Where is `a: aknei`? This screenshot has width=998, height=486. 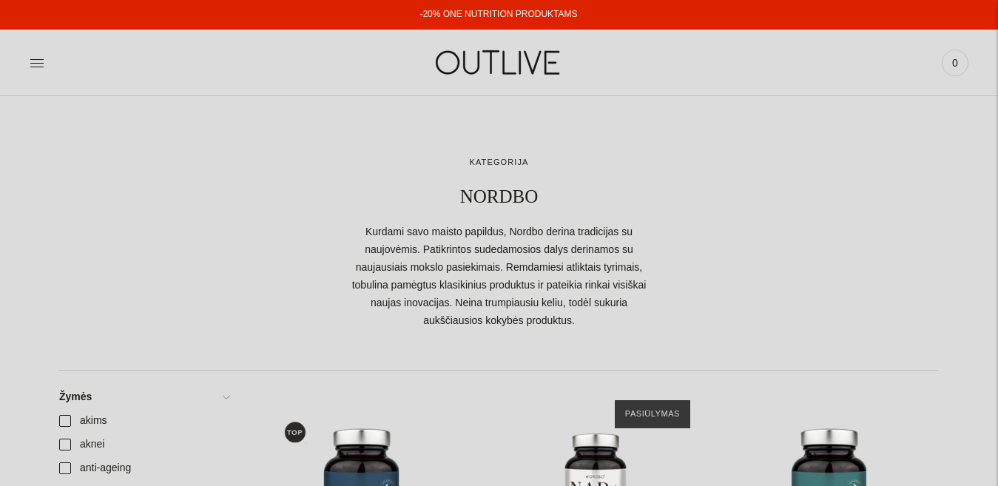 a: aknei is located at coordinates (144, 445).